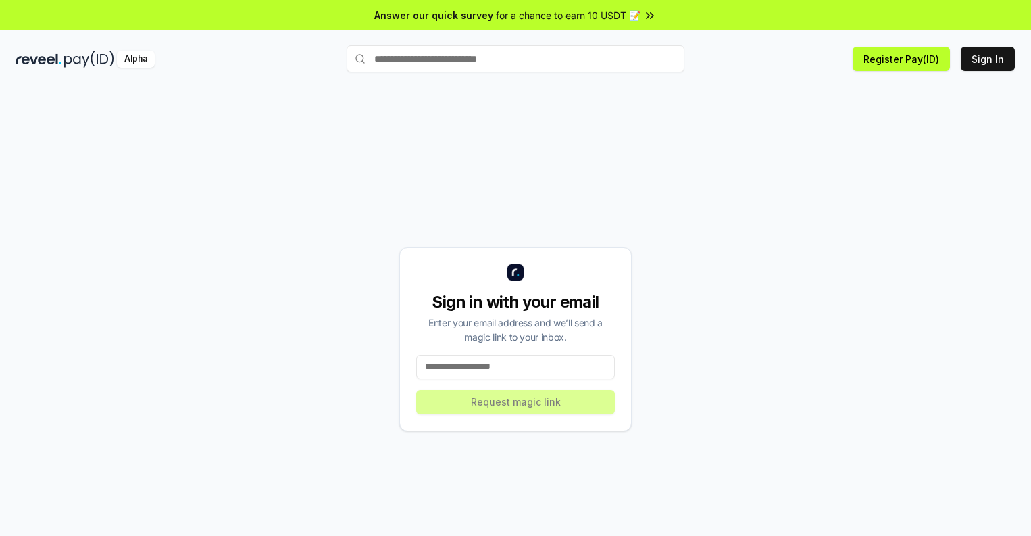 The width and height of the screenshot is (1031, 536). What do you see at coordinates (516, 330) in the screenshot?
I see `div: Enter your email address and we’ll send a magic link to your inbox.` at bounding box center [516, 330].